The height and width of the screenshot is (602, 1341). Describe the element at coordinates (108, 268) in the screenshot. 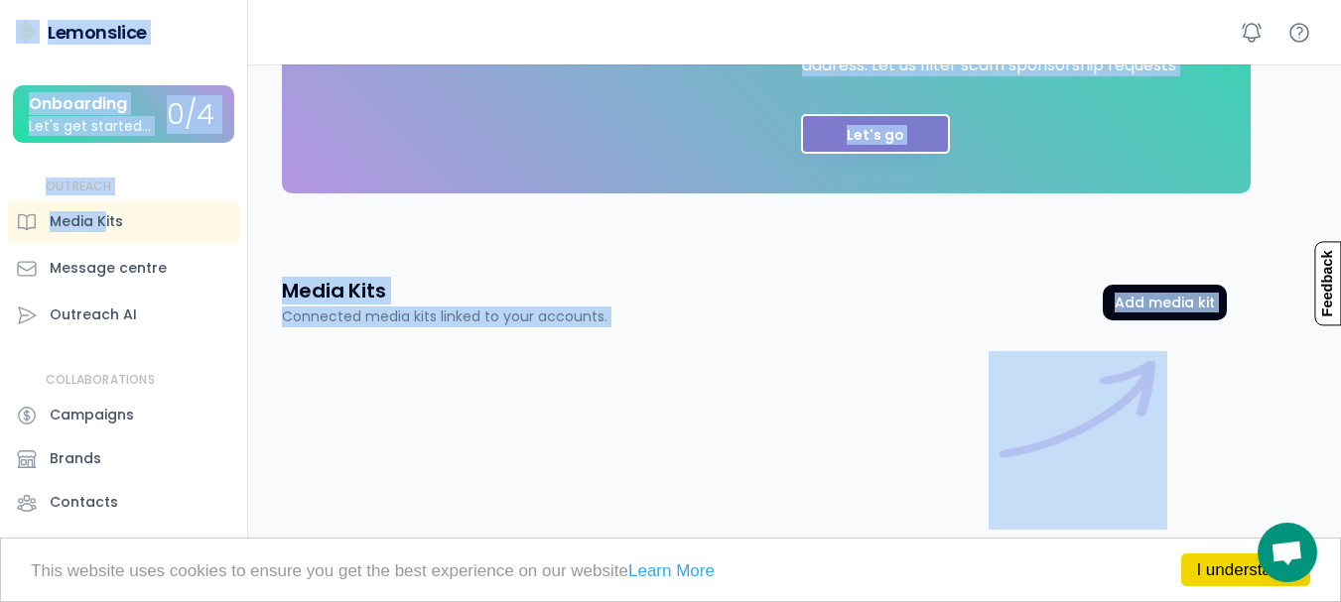

I see `div: Message centre` at that location.